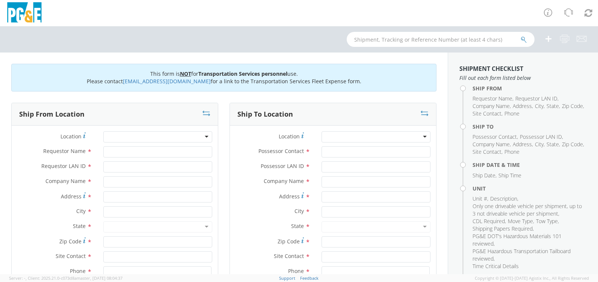  What do you see at coordinates (530, 127) in the screenshot?
I see `h4: Ship To` at bounding box center [530, 127].